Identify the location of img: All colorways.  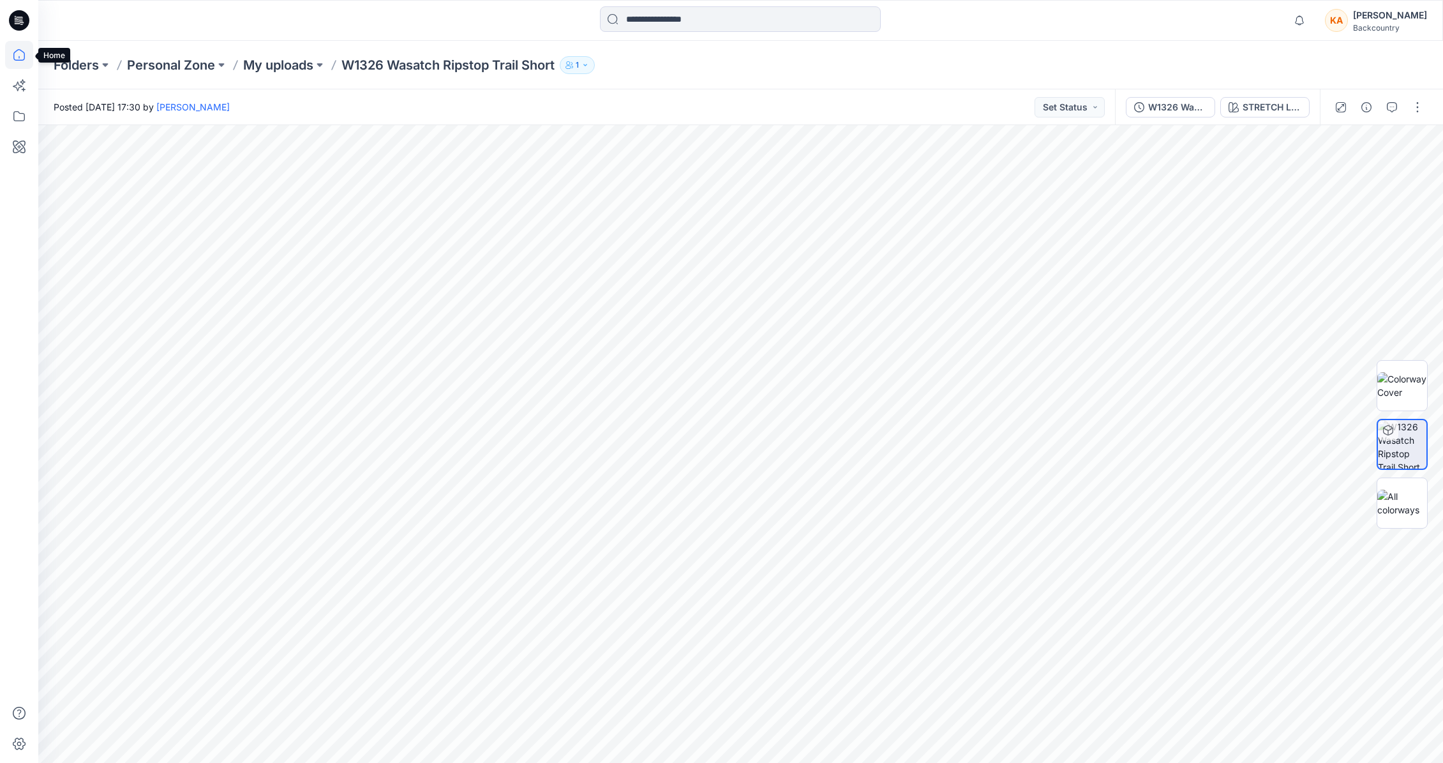
(1402, 503).